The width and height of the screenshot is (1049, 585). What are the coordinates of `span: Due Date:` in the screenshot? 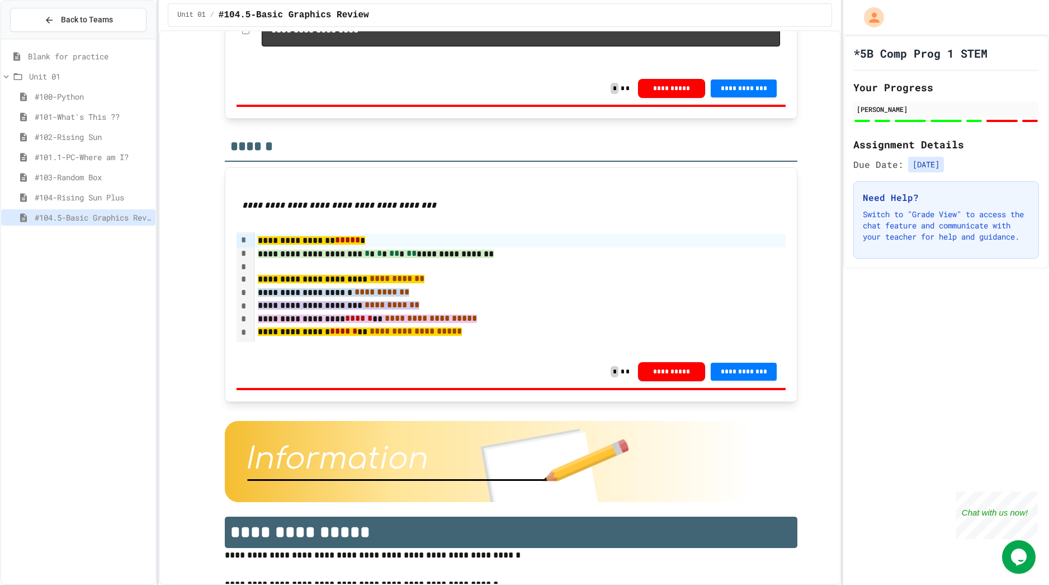 It's located at (879, 164).